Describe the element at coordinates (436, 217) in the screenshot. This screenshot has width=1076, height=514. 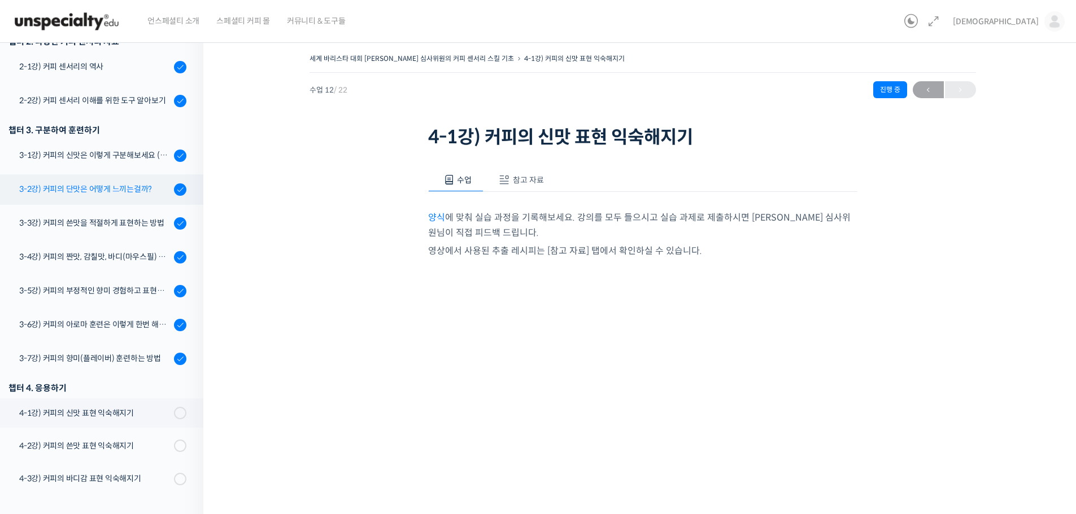
I see `a: 양식` at that location.